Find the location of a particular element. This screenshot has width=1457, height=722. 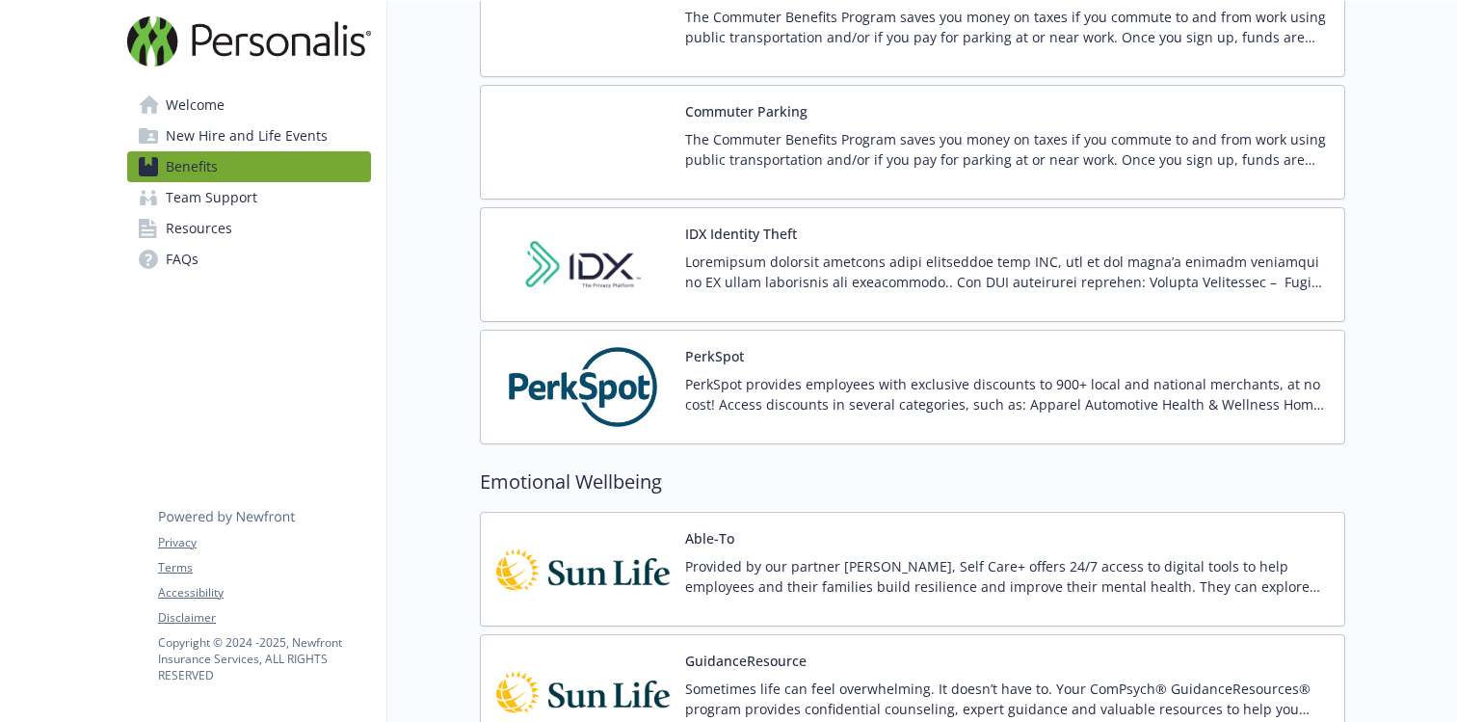

a: Team Support is located at coordinates (249, 198).